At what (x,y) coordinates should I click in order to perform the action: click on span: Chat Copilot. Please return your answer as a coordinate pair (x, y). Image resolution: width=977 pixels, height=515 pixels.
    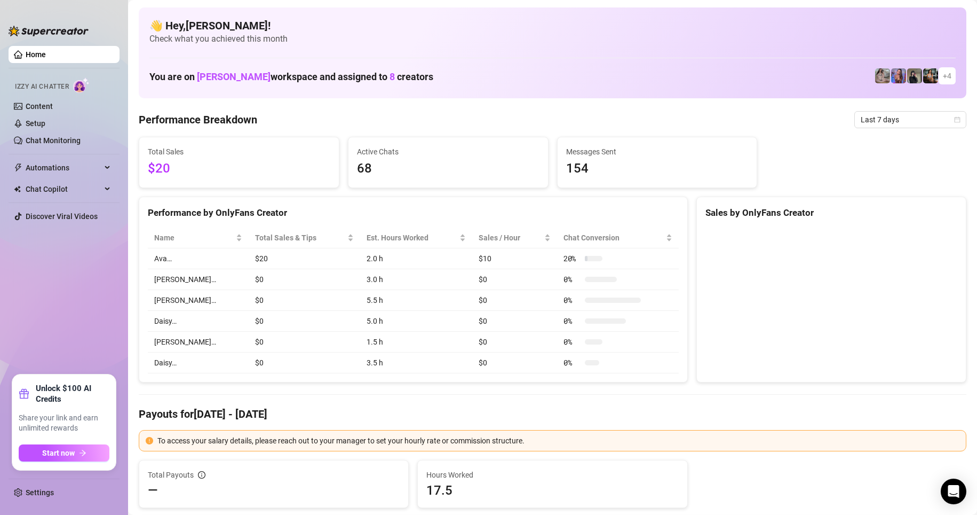
    Looking at the image, I should click on (64, 189).